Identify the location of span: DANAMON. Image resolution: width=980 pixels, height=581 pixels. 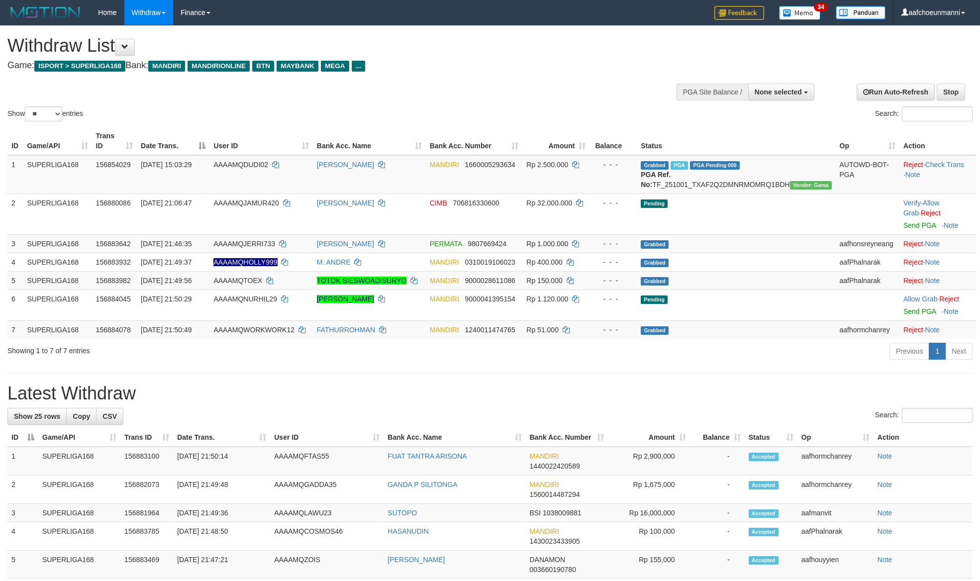
(548, 560).